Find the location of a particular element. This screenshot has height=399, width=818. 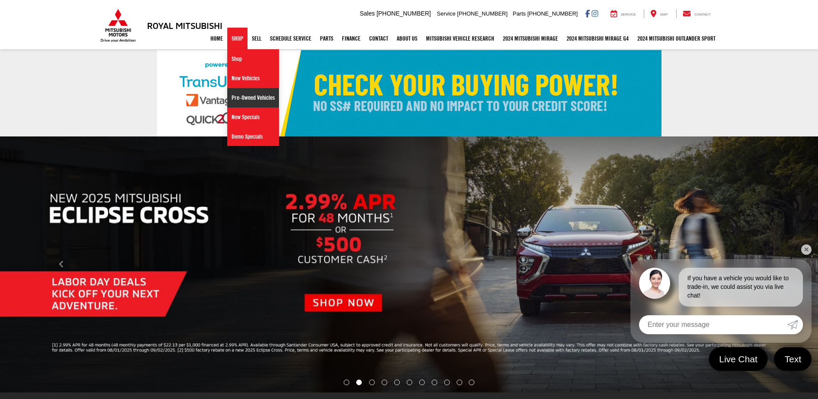

a: Demo Specials is located at coordinates (253, 136).